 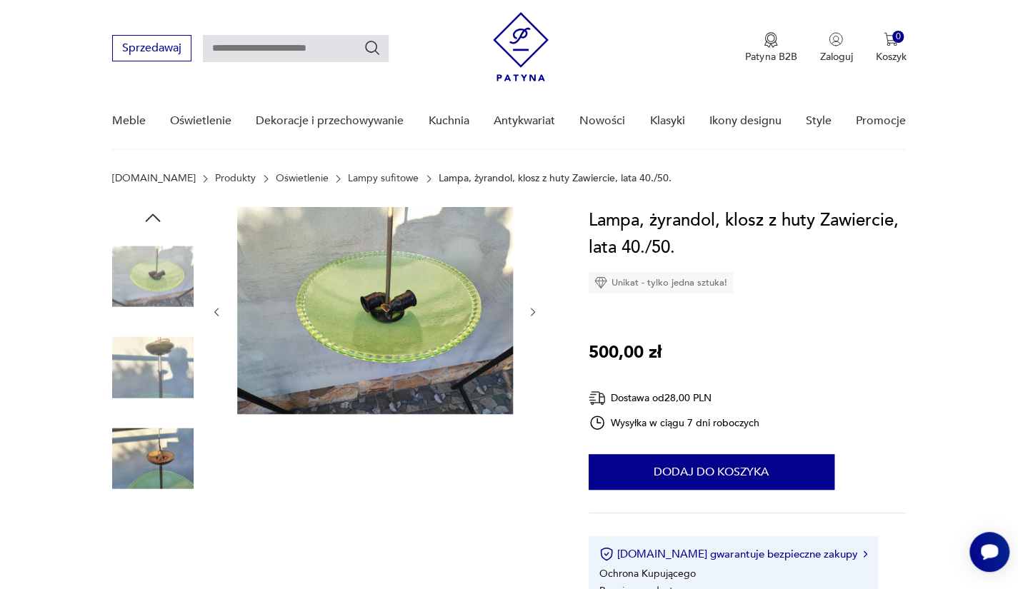 I want to click on a: Ikony designu, so click(x=745, y=121).